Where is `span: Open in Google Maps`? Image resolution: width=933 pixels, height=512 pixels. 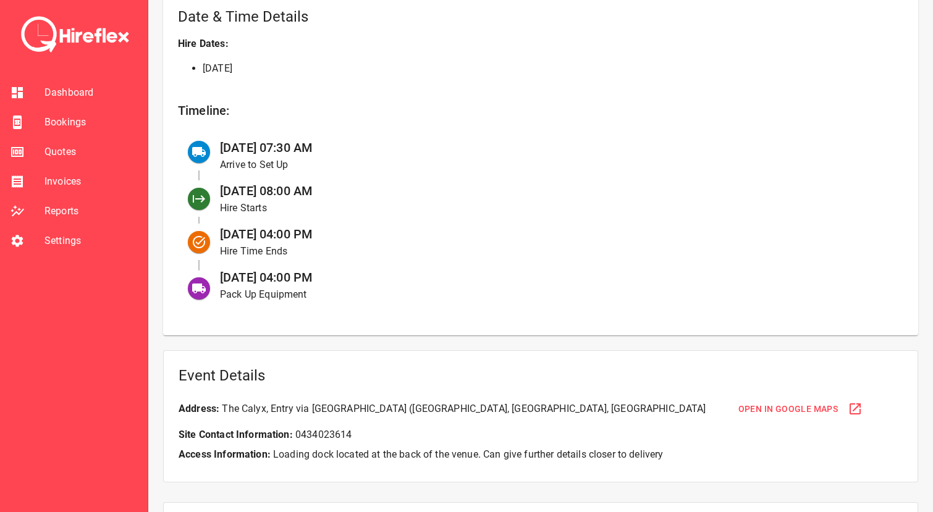 span: Open in Google Maps is located at coordinates (789, 409).